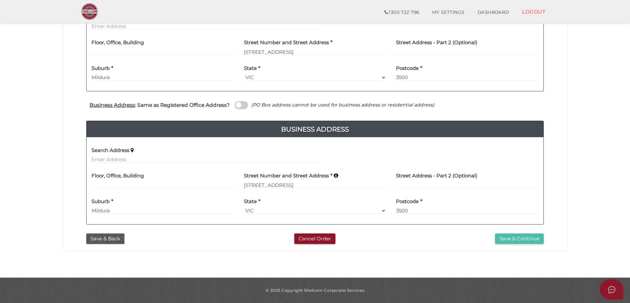 The width and height of the screenshot is (630, 303). Describe the element at coordinates (402, 13) in the screenshot. I see `a: 1300 722 796` at that location.